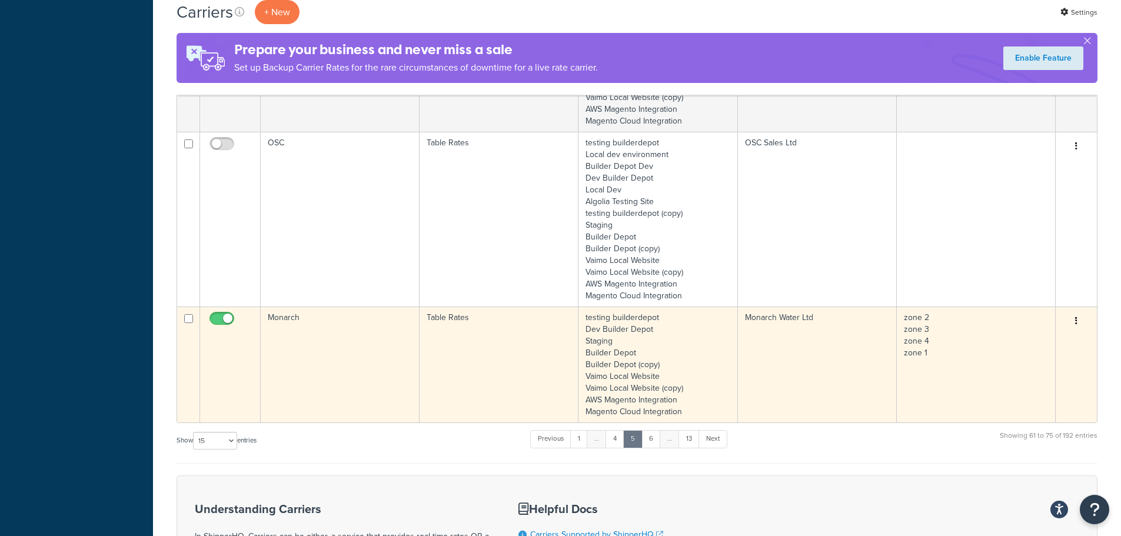 The height and width of the screenshot is (536, 1121). What do you see at coordinates (658, 219) in the screenshot?
I see `td: testing builderdepot Local dev environment Builder Depot Dev Dev Builder Depot Local Dev Algolia ...` at bounding box center [658, 219].